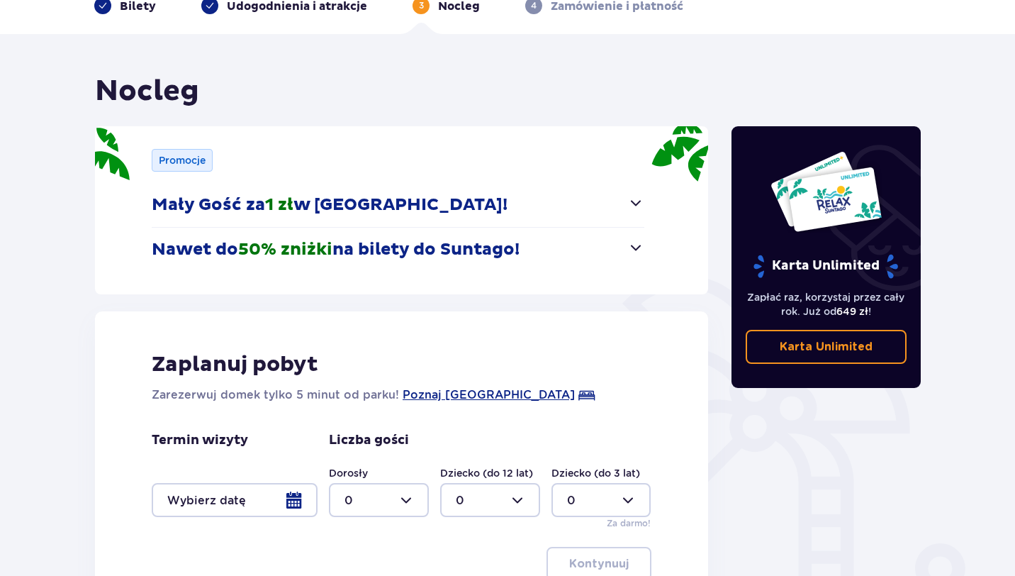 The image size is (1015, 576). I want to click on h1: Nocleg, so click(147, 91).